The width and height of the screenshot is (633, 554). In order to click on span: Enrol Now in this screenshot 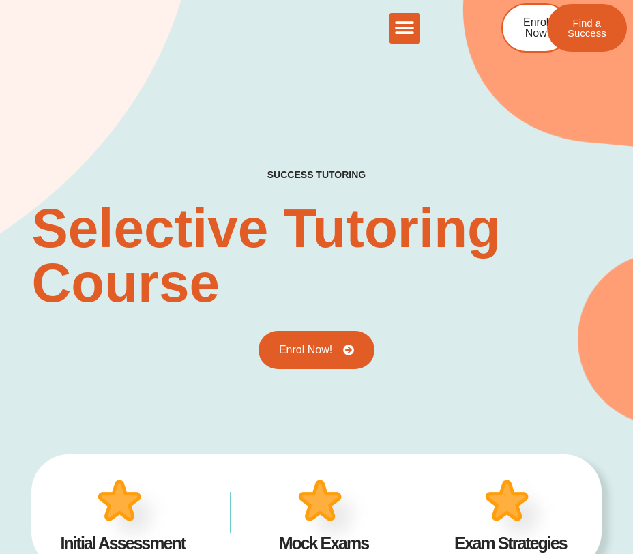, I will do `click(535, 28)`.